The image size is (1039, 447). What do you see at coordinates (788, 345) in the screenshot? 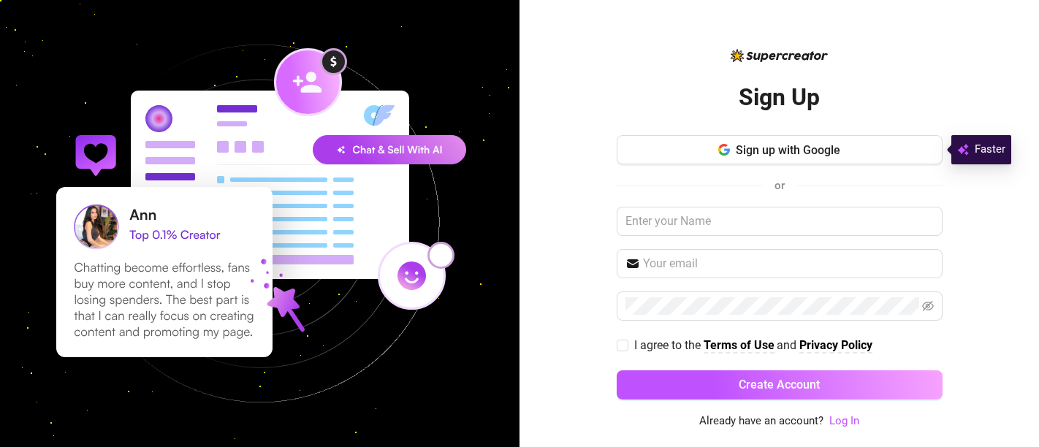
I see `span: and` at bounding box center [788, 345].